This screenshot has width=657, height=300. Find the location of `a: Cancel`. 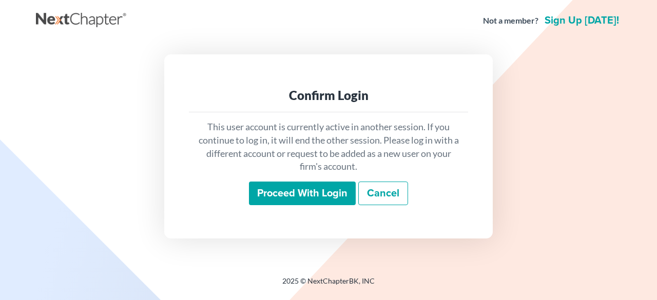

a: Cancel is located at coordinates (383, 193).